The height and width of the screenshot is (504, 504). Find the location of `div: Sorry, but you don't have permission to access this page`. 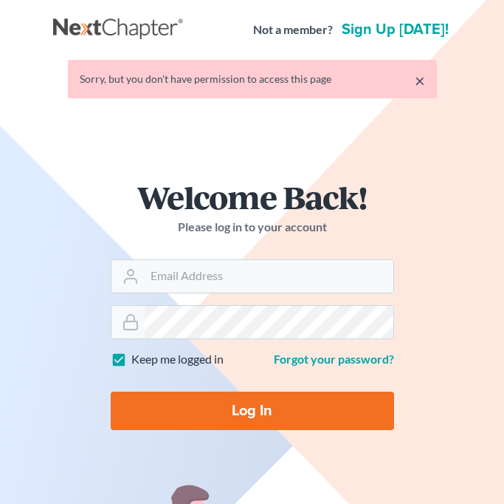

div: Sorry, but you don't have permission to access this page is located at coordinates (253, 79).